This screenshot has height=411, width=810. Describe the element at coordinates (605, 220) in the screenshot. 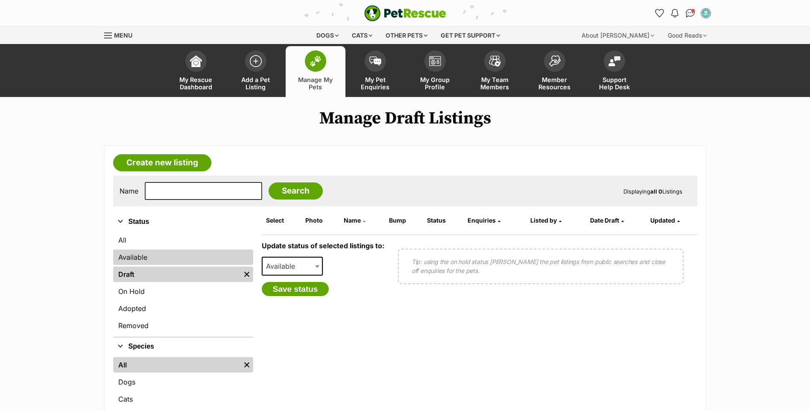

I see `span: translation missing: en.admin.listings.index.attributes.date_draft` at that location.